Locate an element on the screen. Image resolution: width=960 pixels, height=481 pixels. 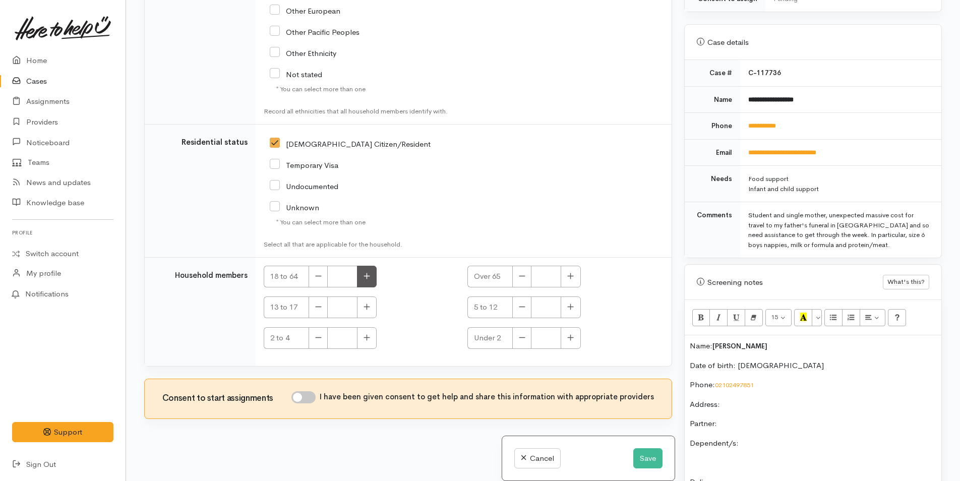
p: Phone: is located at coordinates (812, 385).